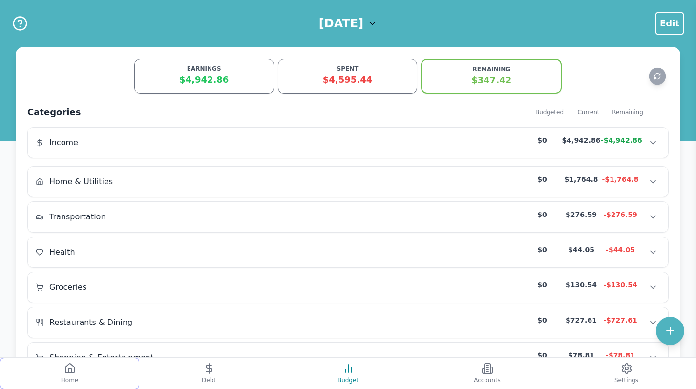 This screenshot has height=389, width=696. Describe the element at coordinates (626, 373) in the screenshot. I see `button: Settings` at that location.